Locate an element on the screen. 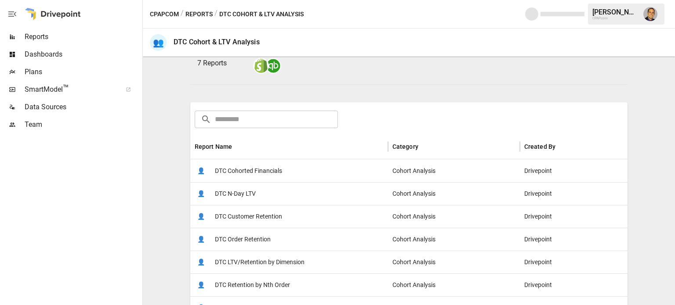 This screenshot has height=305, width=675. span: DTC Order Retention is located at coordinates (242, 239).